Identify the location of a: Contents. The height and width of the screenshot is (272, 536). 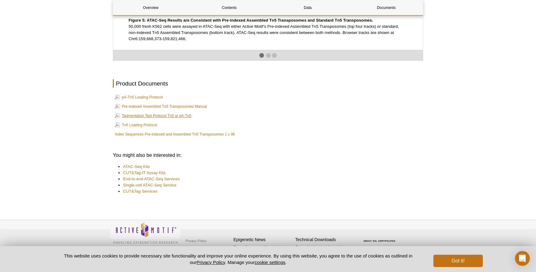
(229, 8).